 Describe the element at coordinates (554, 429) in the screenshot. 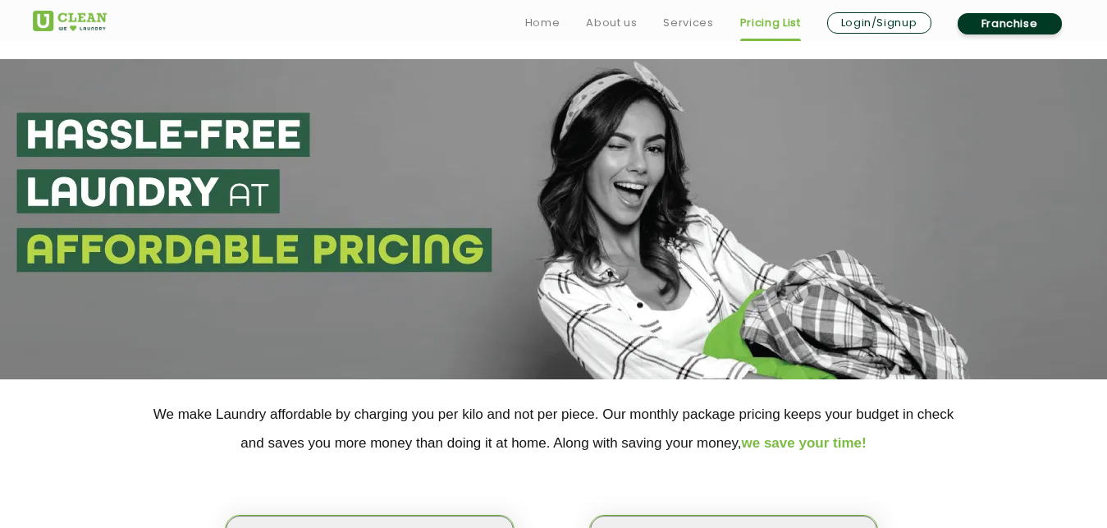

I see `p: We make Laundry affordable by charging you per kilo and not per piece. Our monthly package pricin...` at that location.